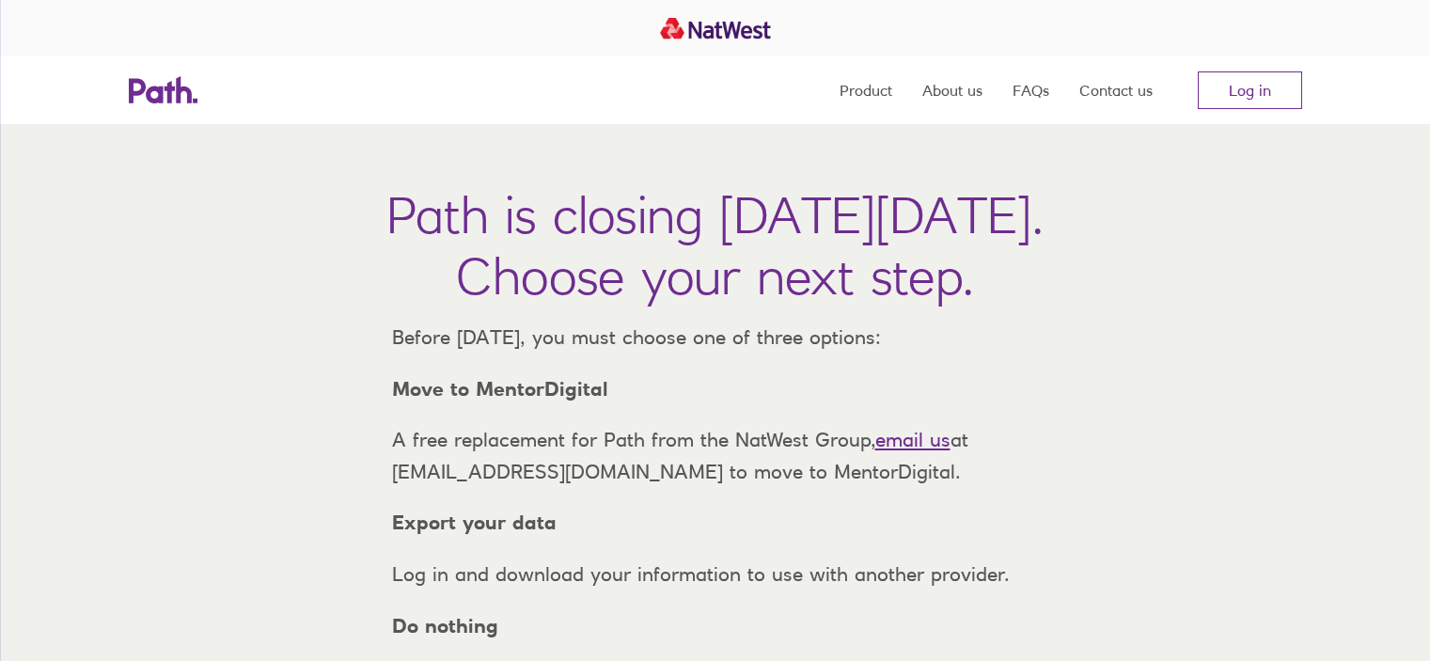 Image resolution: width=1430 pixels, height=661 pixels. What do you see at coordinates (1116, 90) in the screenshot?
I see `a: Contact us` at bounding box center [1116, 90].